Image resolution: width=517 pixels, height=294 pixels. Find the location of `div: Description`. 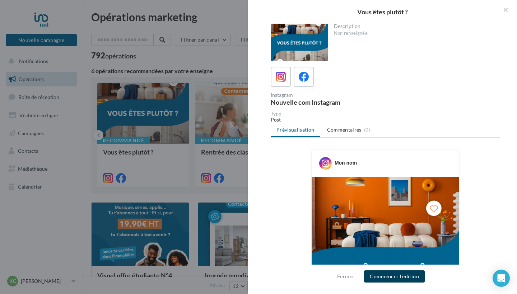

div: Description is located at coordinates (414, 26).